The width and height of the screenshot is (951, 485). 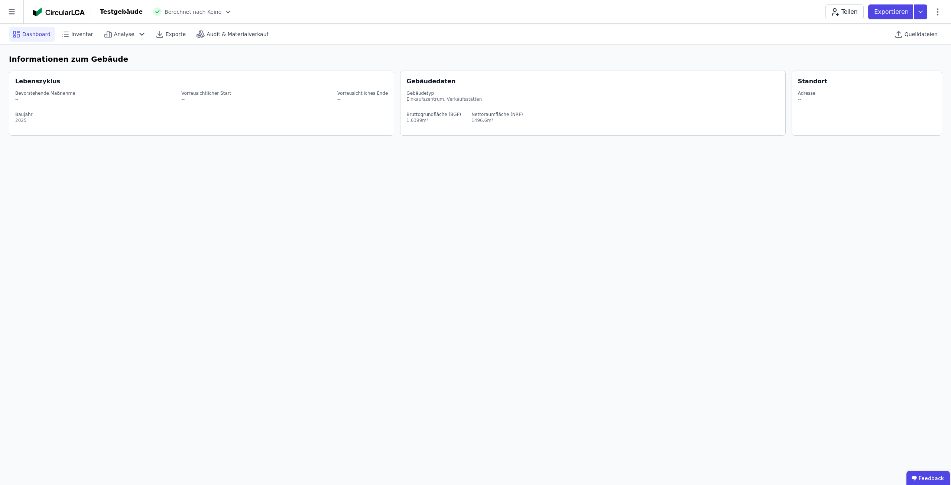 What do you see at coordinates (237, 34) in the screenshot?
I see `span: Audit & Materialverkauf` at bounding box center [237, 34].